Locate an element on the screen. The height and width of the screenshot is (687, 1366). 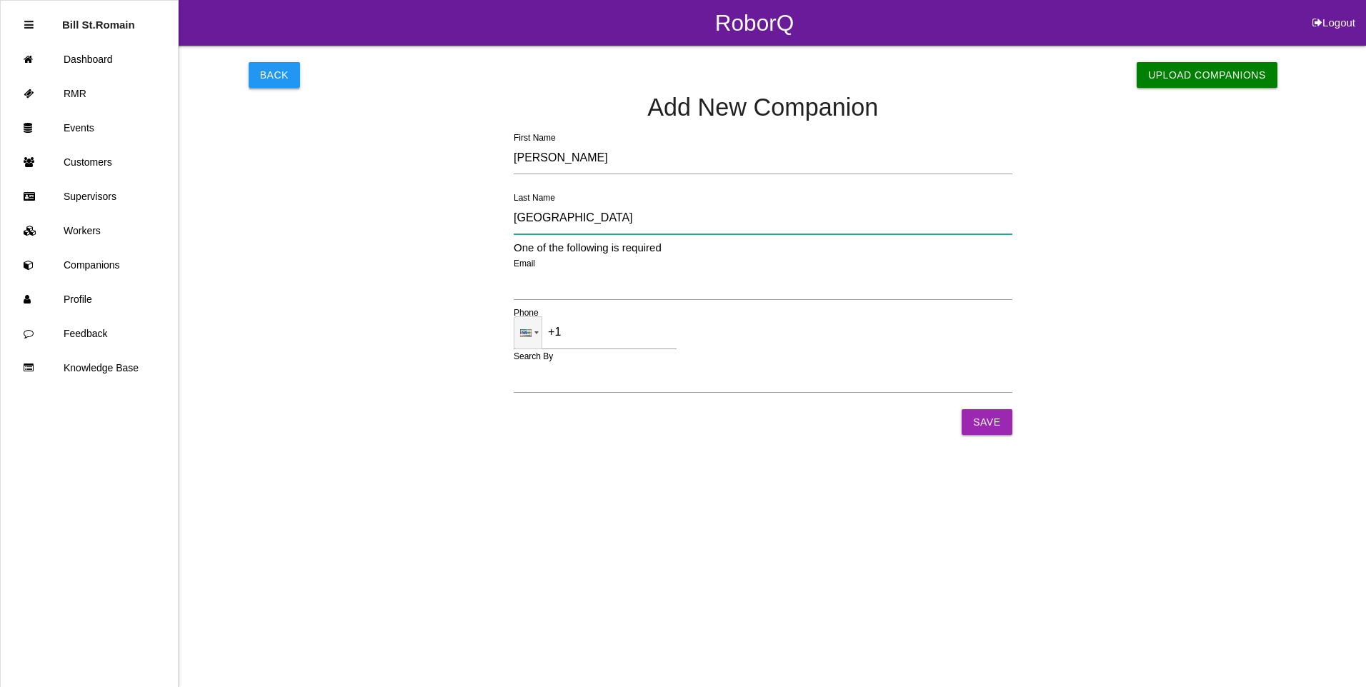
div: United States: + 1 is located at coordinates (528, 333).